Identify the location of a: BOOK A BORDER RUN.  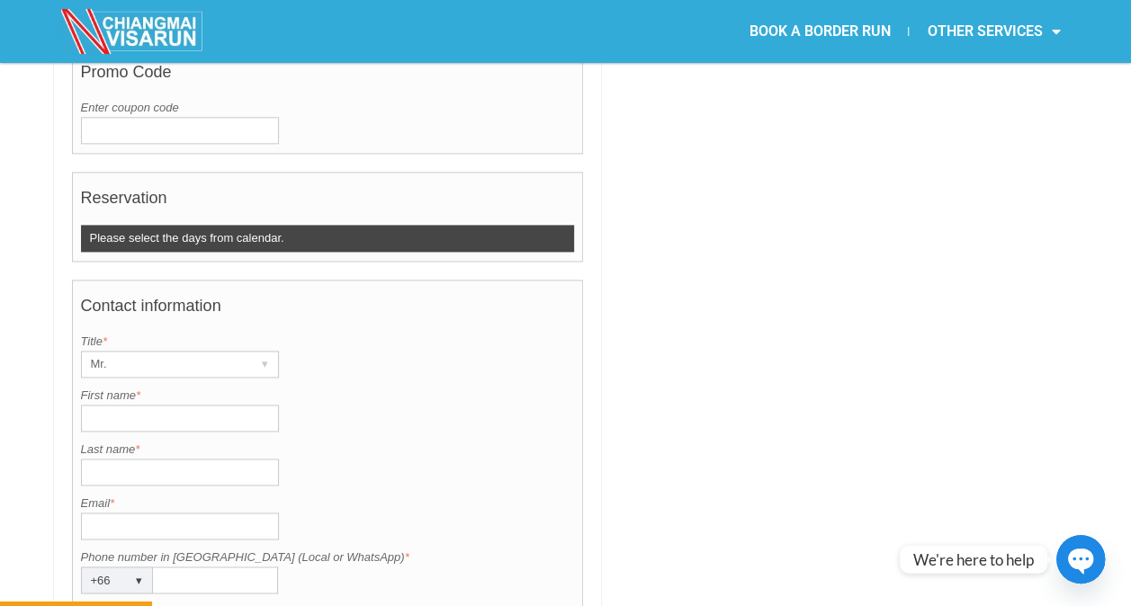
(819, 31).